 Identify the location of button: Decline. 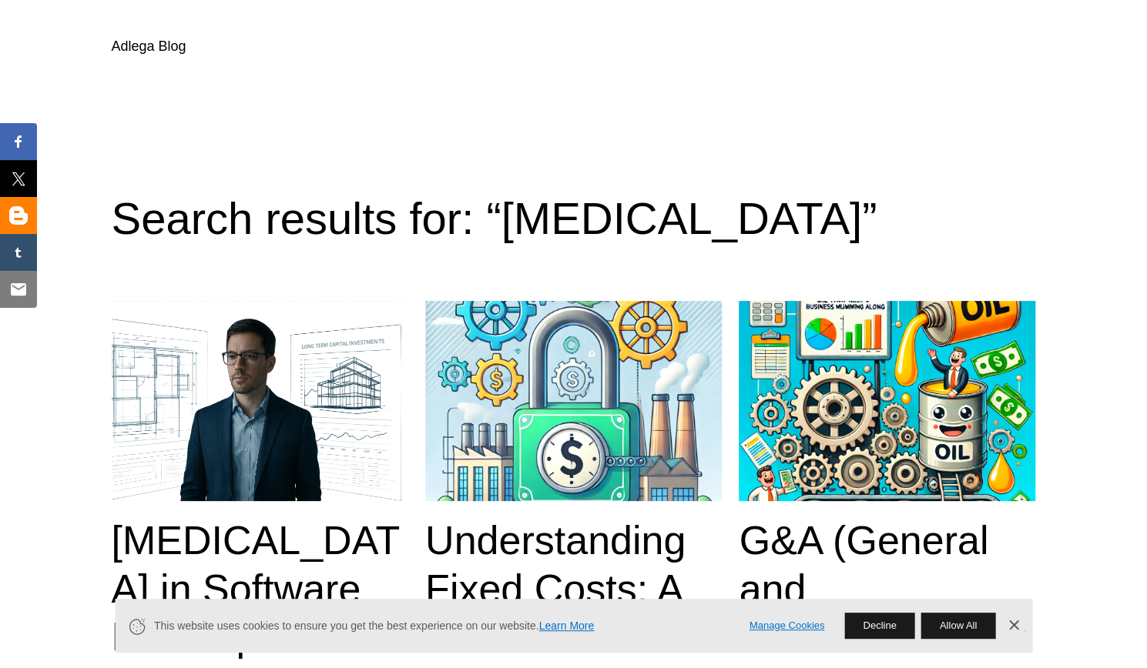
(879, 626).